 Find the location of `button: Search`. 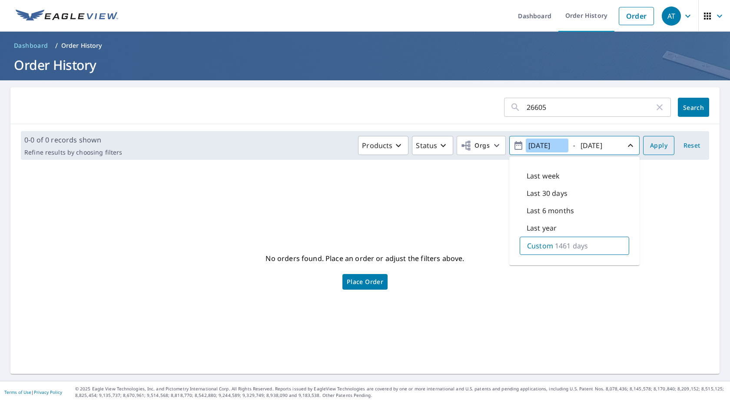

button: Search is located at coordinates (694, 107).